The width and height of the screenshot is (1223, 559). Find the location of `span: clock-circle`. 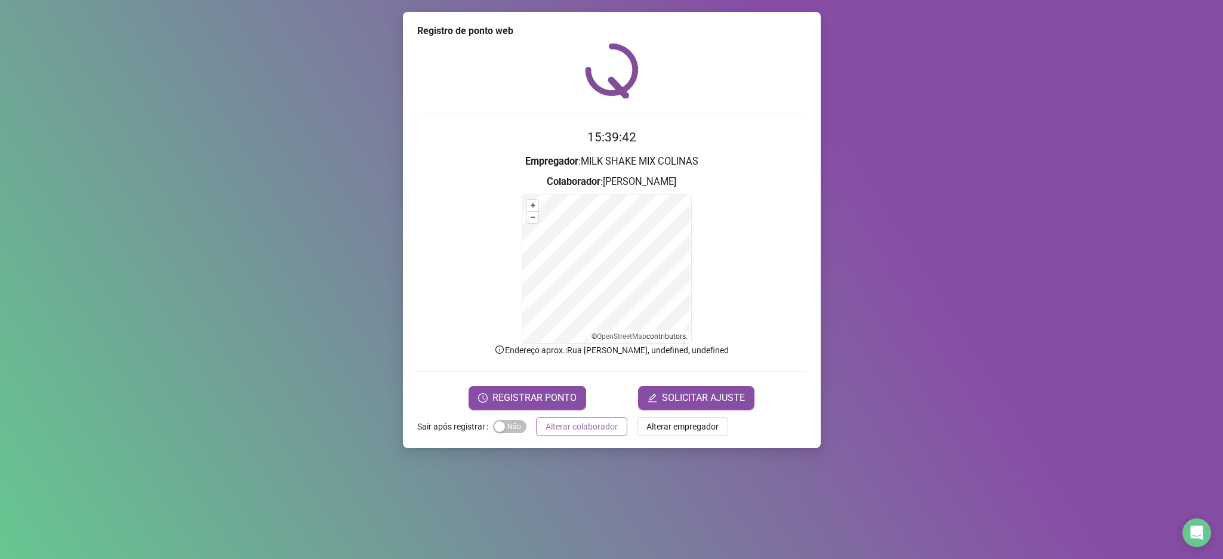

span: clock-circle is located at coordinates (483, 398).